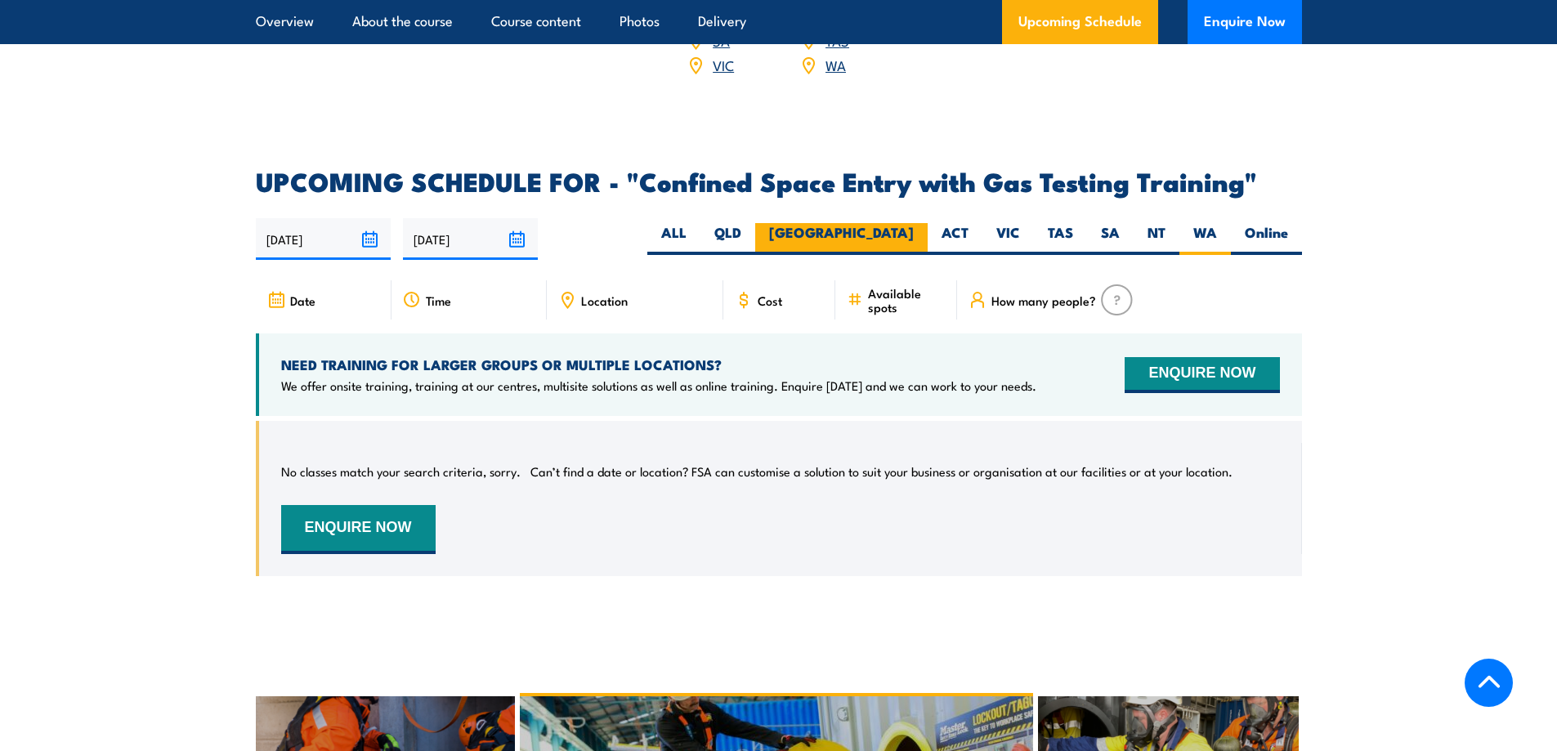 The height and width of the screenshot is (751, 1557). I want to click on span: Cost, so click(770, 300).